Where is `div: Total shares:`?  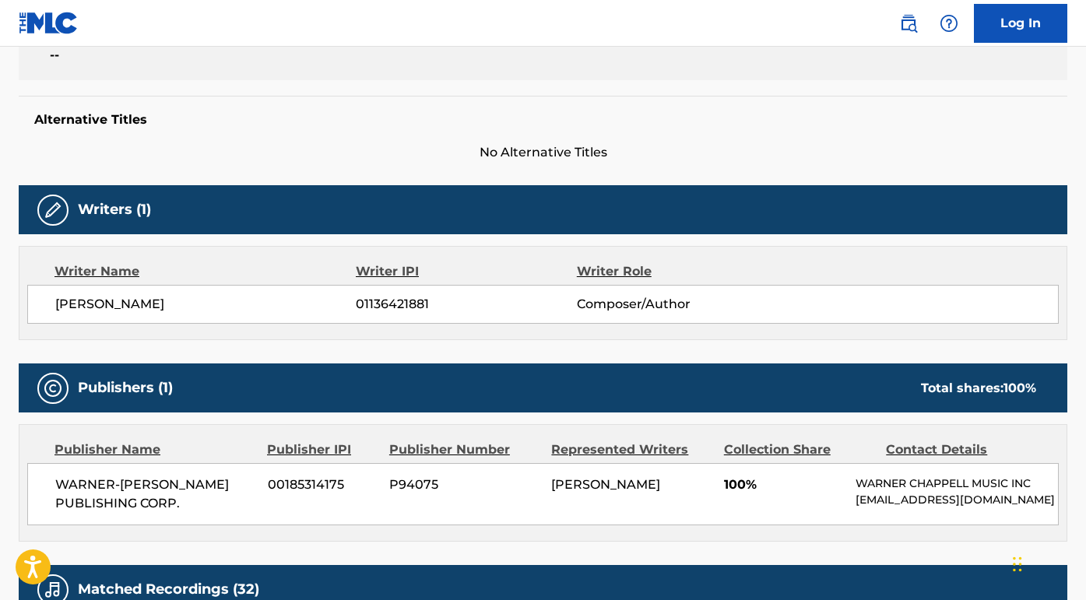 div: Total shares: is located at coordinates (978, 388).